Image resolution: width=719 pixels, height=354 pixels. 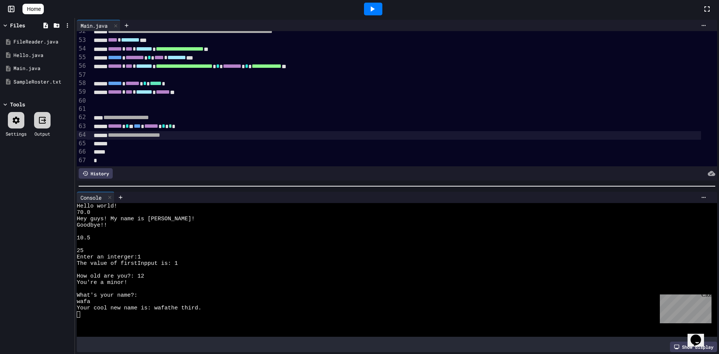 What do you see at coordinates (102, 282) in the screenshot?
I see `span: You're a minor!` at bounding box center [102, 282].